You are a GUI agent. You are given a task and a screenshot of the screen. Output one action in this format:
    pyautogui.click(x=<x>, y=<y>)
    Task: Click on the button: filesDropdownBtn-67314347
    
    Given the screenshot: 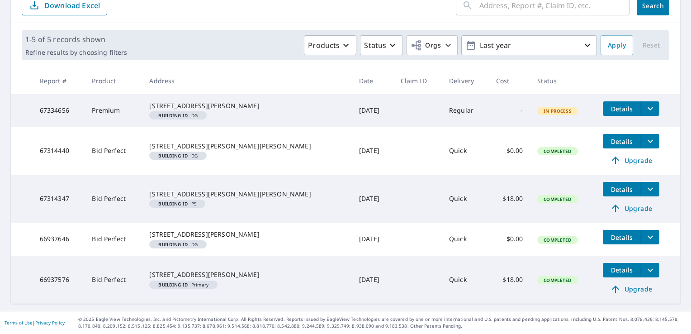 What is the action you would take?
    pyautogui.click(x=649, y=189)
    